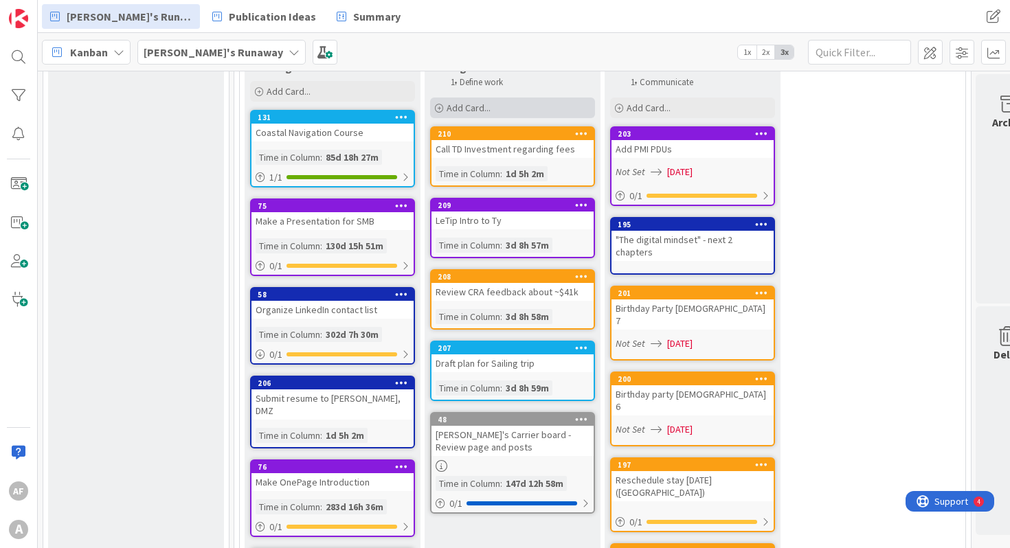  What do you see at coordinates (860, 52) in the screenshot?
I see `input: Quick Filter...` at bounding box center [860, 52].